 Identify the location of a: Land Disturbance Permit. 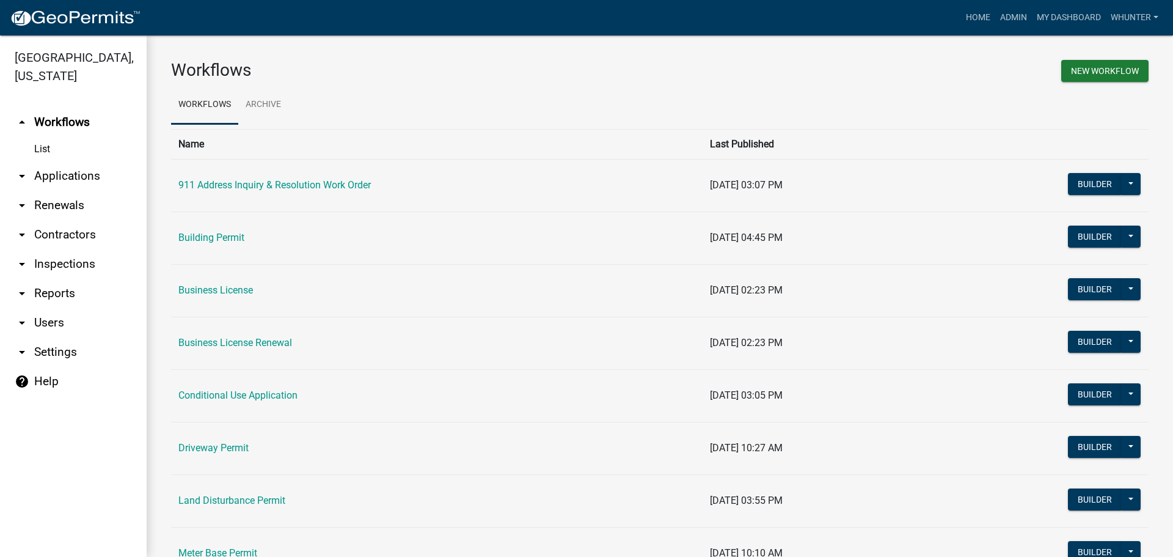
(232, 500).